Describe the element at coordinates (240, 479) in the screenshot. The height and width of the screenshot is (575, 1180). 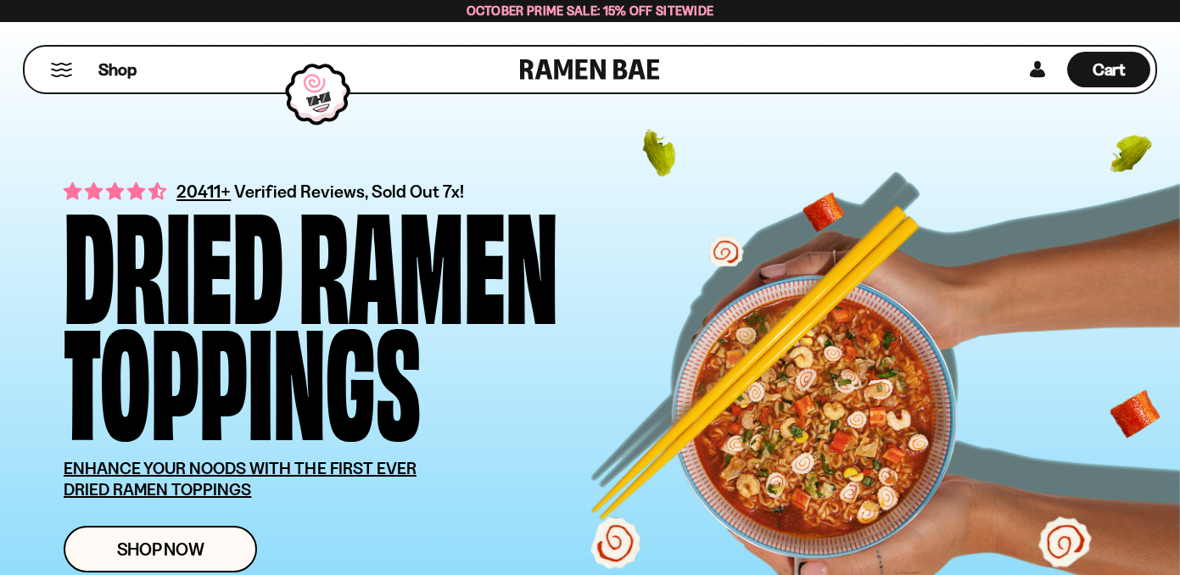
I see `u: ENHANCE YOUR NOODS WITH THE FIRST EVER DRIED RAMEN TOPPINGS` at that location.